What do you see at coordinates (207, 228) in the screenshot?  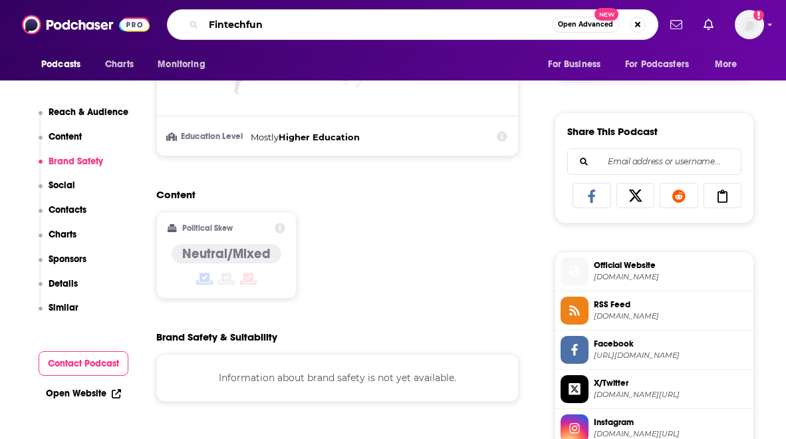 I see `h2: Political Skew` at bounding box center [207, 228].